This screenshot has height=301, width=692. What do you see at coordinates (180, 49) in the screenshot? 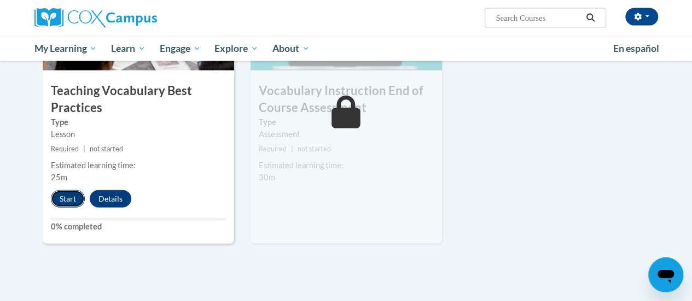
I see `a: Engage` at bounding box center [180, 49].